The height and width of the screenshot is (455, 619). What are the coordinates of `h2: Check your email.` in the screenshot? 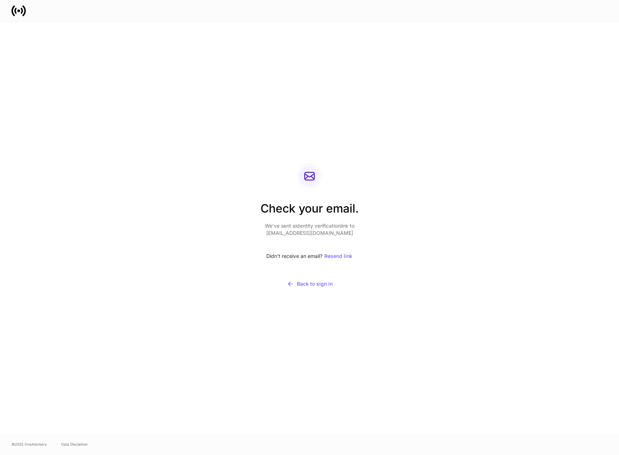 It's located at (309, 211).